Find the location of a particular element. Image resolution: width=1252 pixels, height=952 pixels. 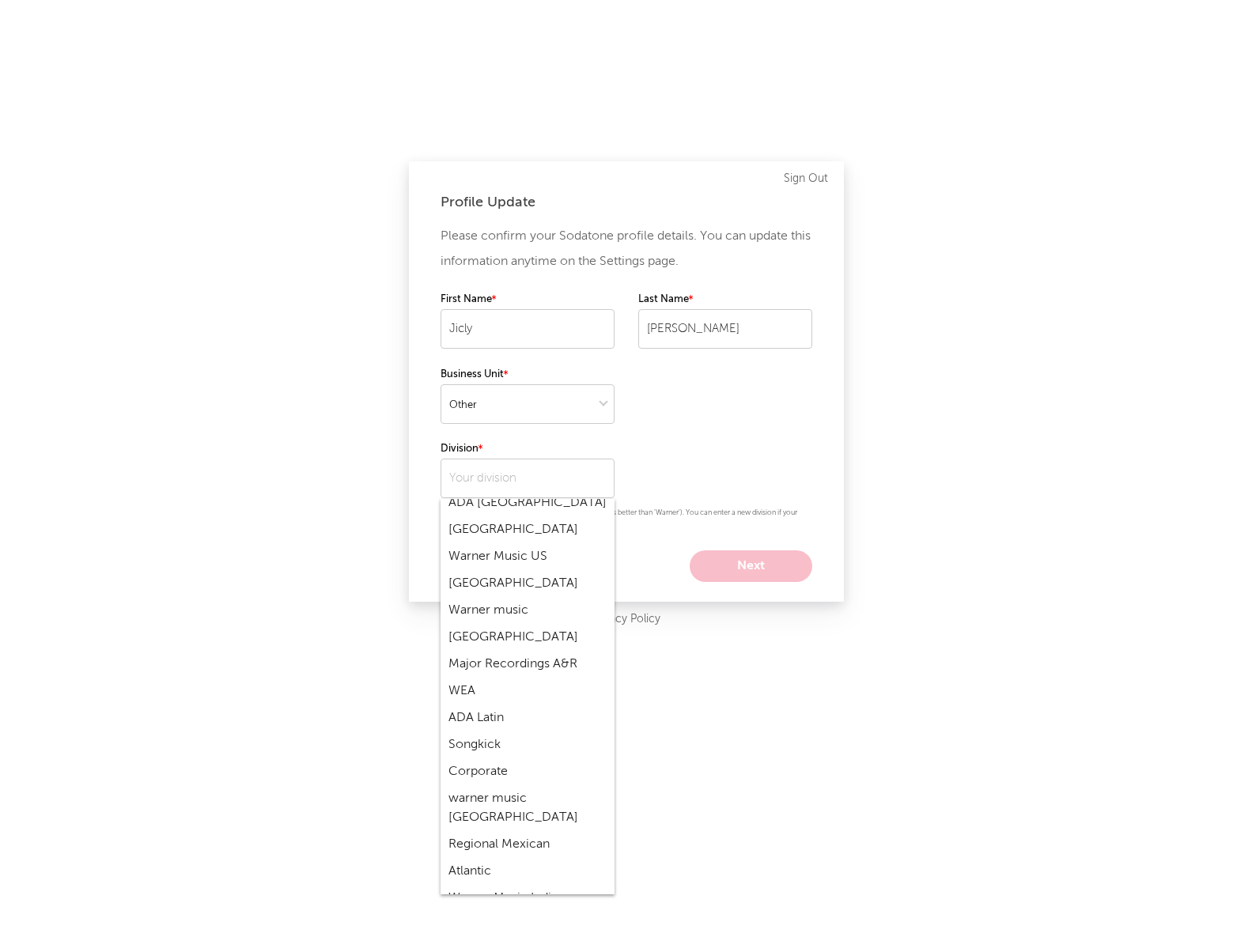

input: Your division is located at coordinates (528, 479).